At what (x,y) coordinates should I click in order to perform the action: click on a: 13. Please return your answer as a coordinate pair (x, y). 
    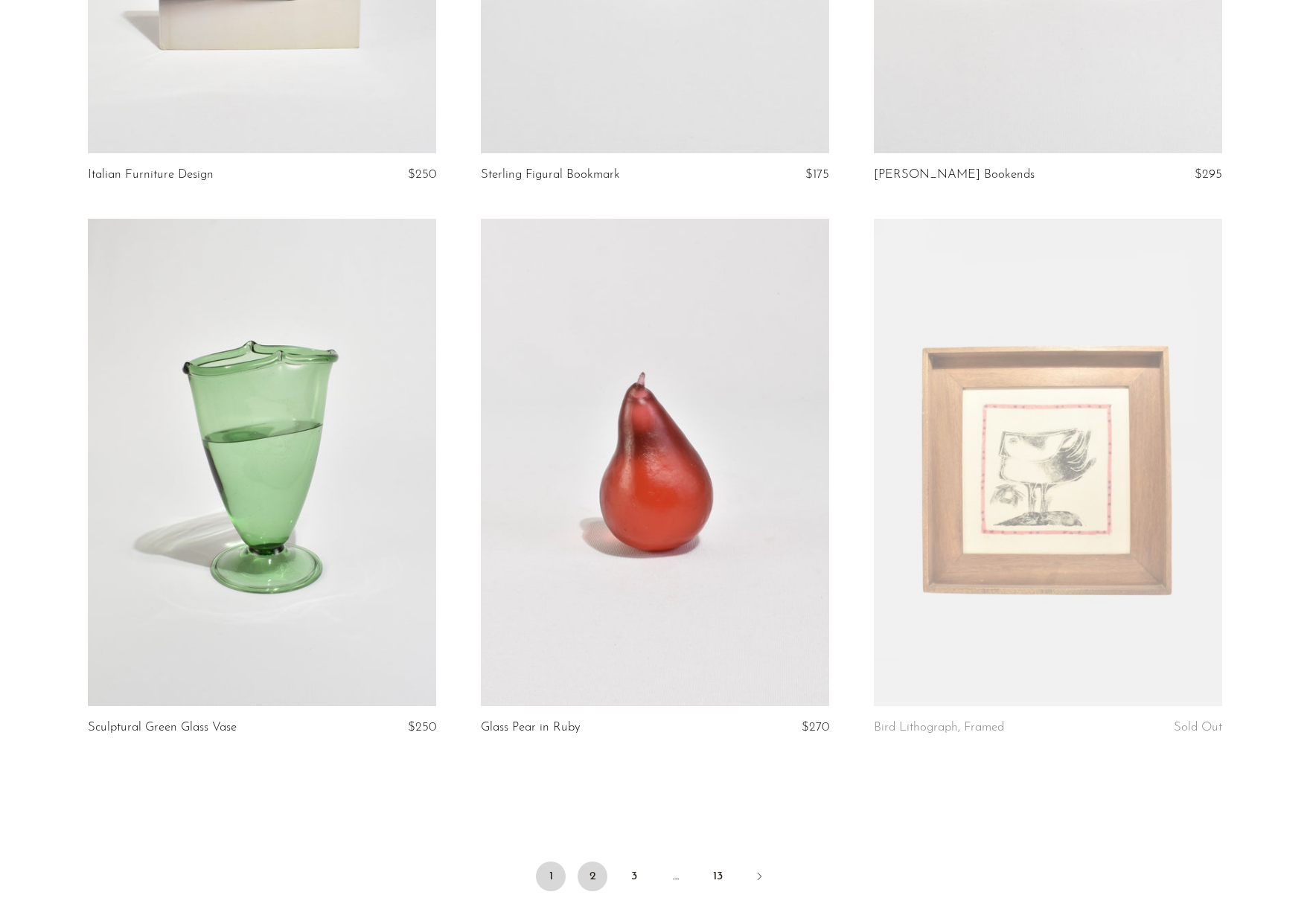
    Looking at the image, I should click on (717, 876).